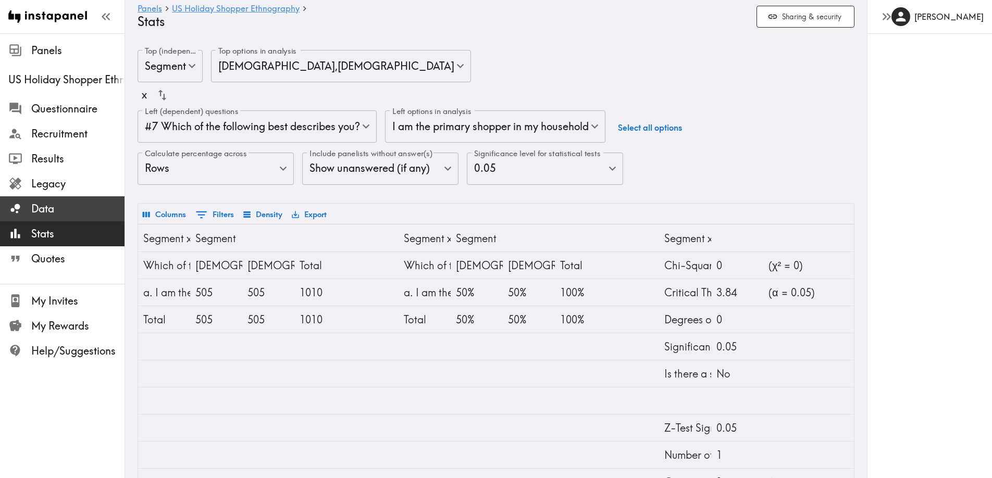  What do you see at coordinates (805, 17) in the screenshot?
I see `button: Sharing & security` at bounding box center [805, 17].